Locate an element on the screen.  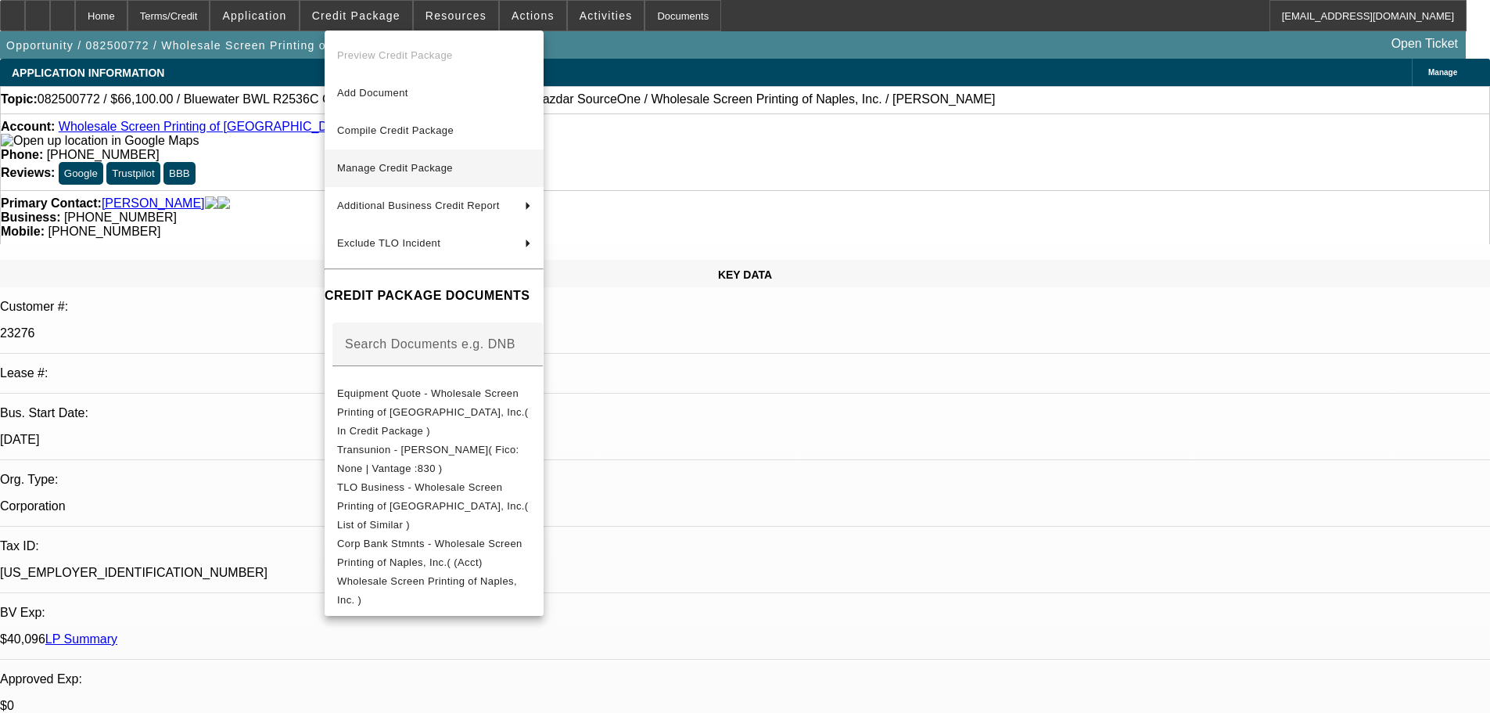
span: Corp Bank Stmnts - Wholesale Screen Printing of Naples, Inc.( (Acct) Wholesale Screen Printing of... is located at coordinates (429, 571).